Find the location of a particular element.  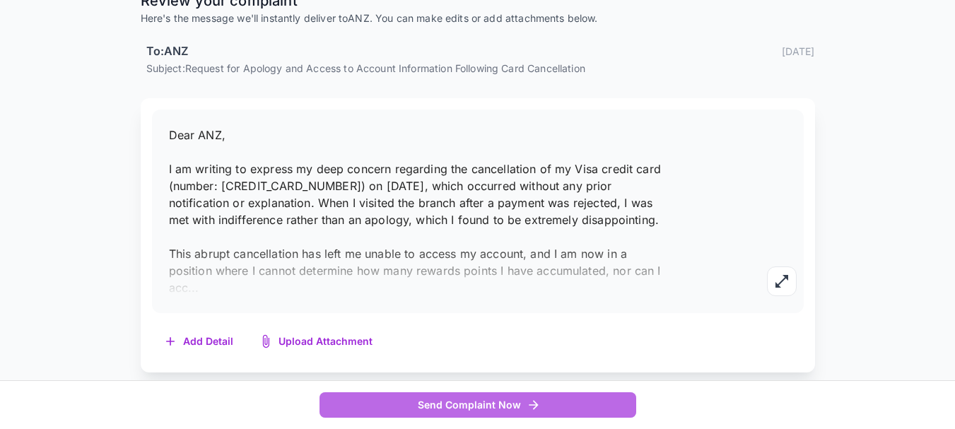

p: Here's the message we'll instantly deliver to ANZ . You can make edits or add attachments below. is located at coordinates (478, 18).